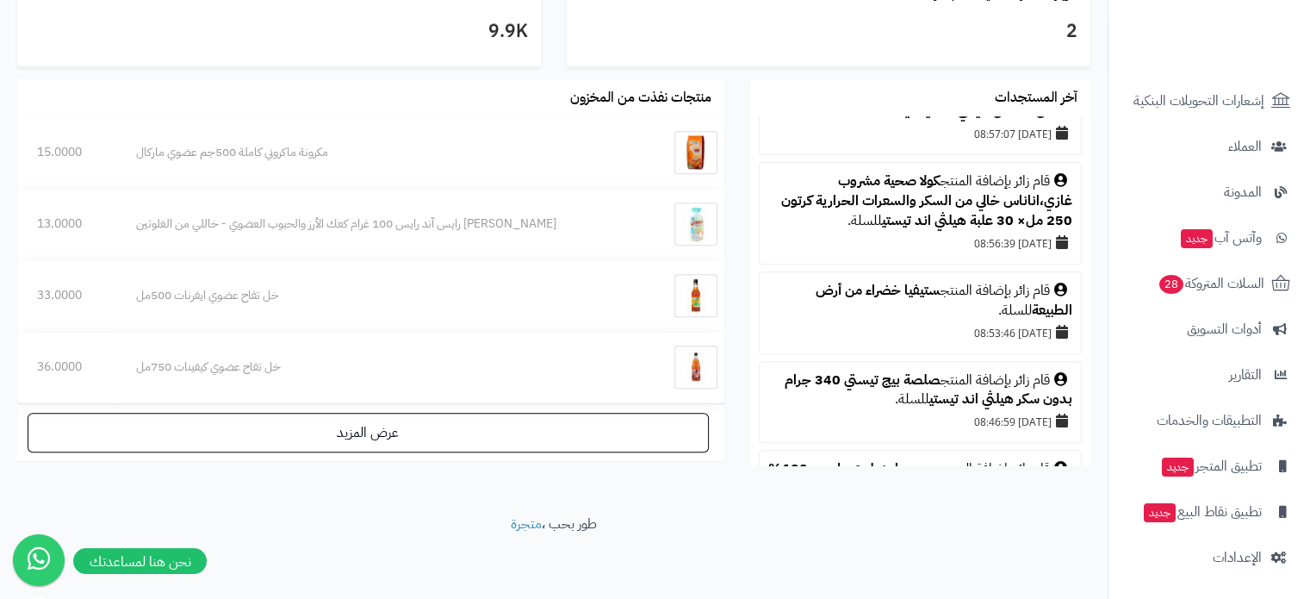 This screenshot has height=599, width=1310. I want to click on span: أدوات التسويق, so click(1224, 329).